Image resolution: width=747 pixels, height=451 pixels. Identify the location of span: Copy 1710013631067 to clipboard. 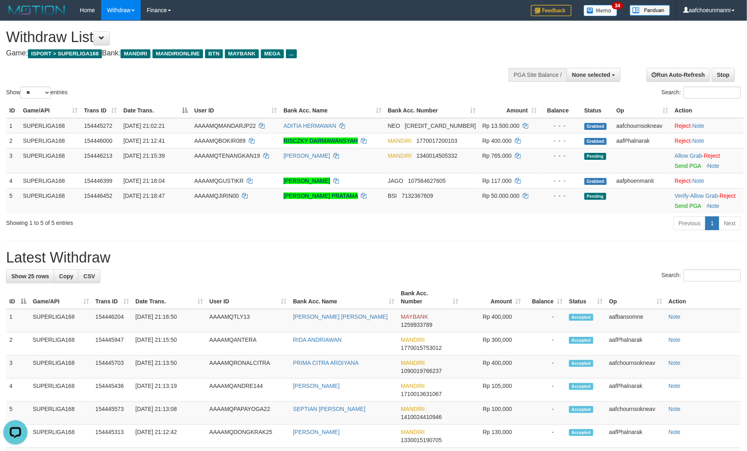
(421, 394).